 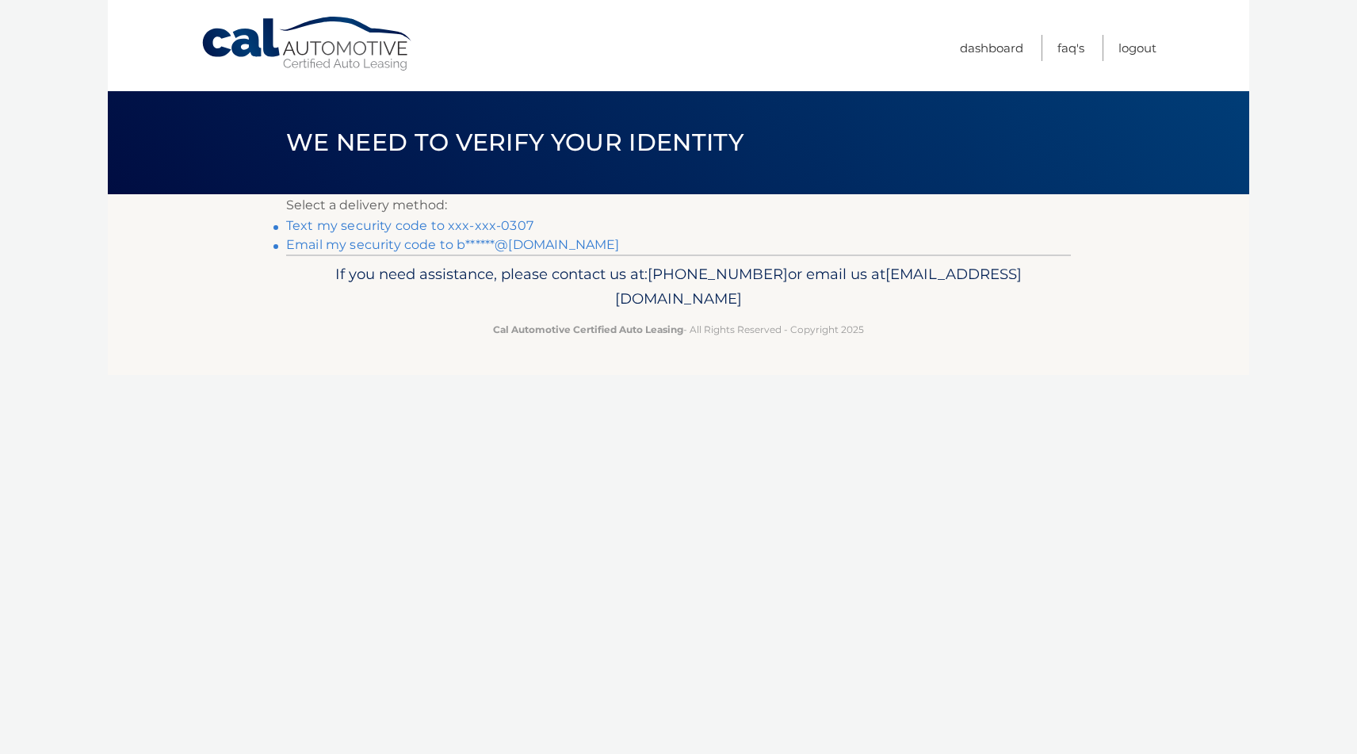 I want to click on a: Text my security code to xxx-xxx-0307, so click(x=410, y=225).